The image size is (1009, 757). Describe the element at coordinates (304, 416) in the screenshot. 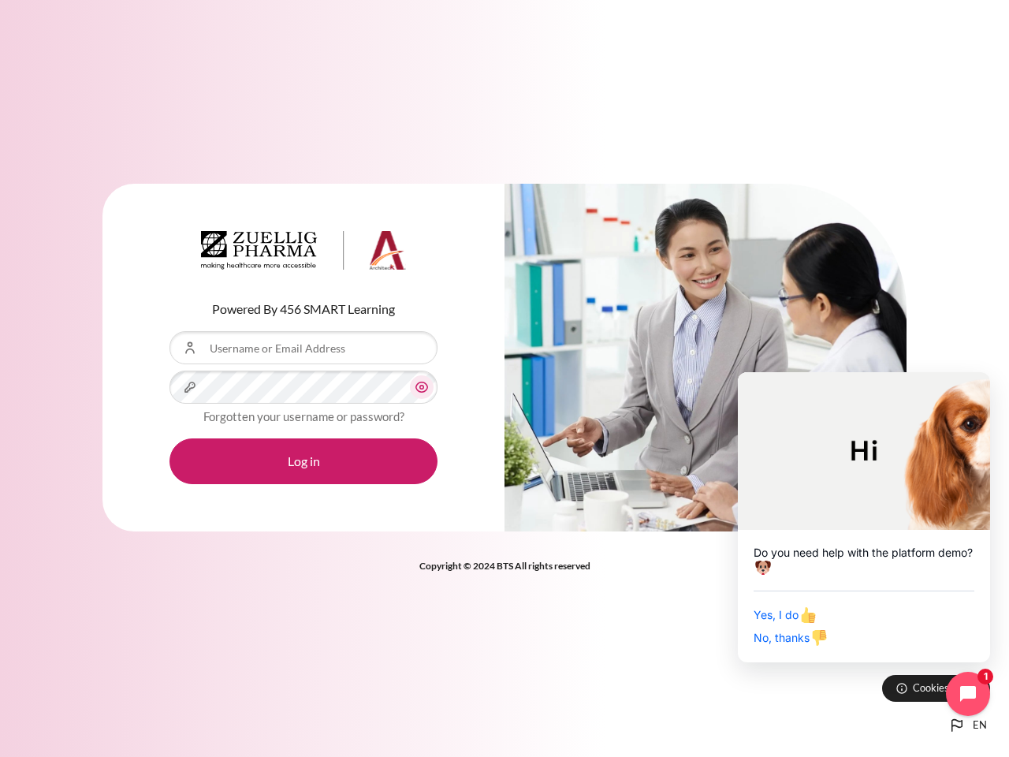

I see `a: Forgotten your username or password?` at that location.